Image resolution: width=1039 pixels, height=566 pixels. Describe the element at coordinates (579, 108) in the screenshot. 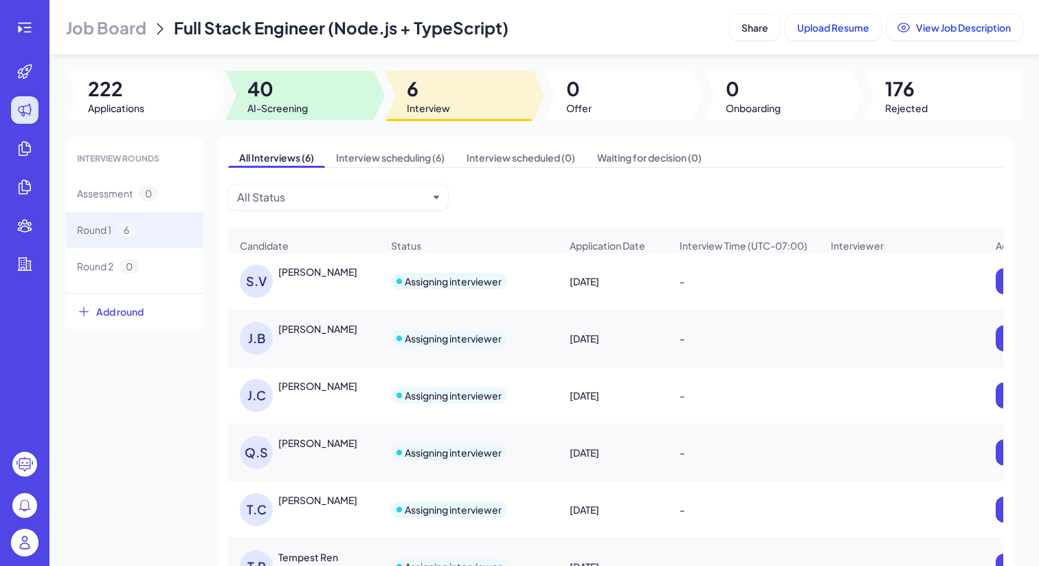

I see `span: Offer` at that location.